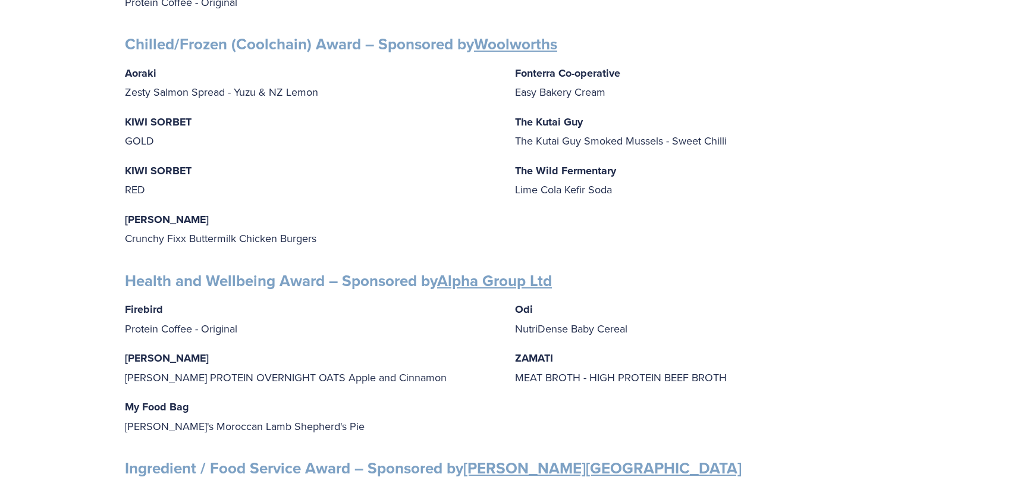 The width and height of the screenshot is (1011, 477). What do you see at coordinates (157, 407) in the screenshot?
I see `strong: My Food Bag` at bounding box center [157, 407].